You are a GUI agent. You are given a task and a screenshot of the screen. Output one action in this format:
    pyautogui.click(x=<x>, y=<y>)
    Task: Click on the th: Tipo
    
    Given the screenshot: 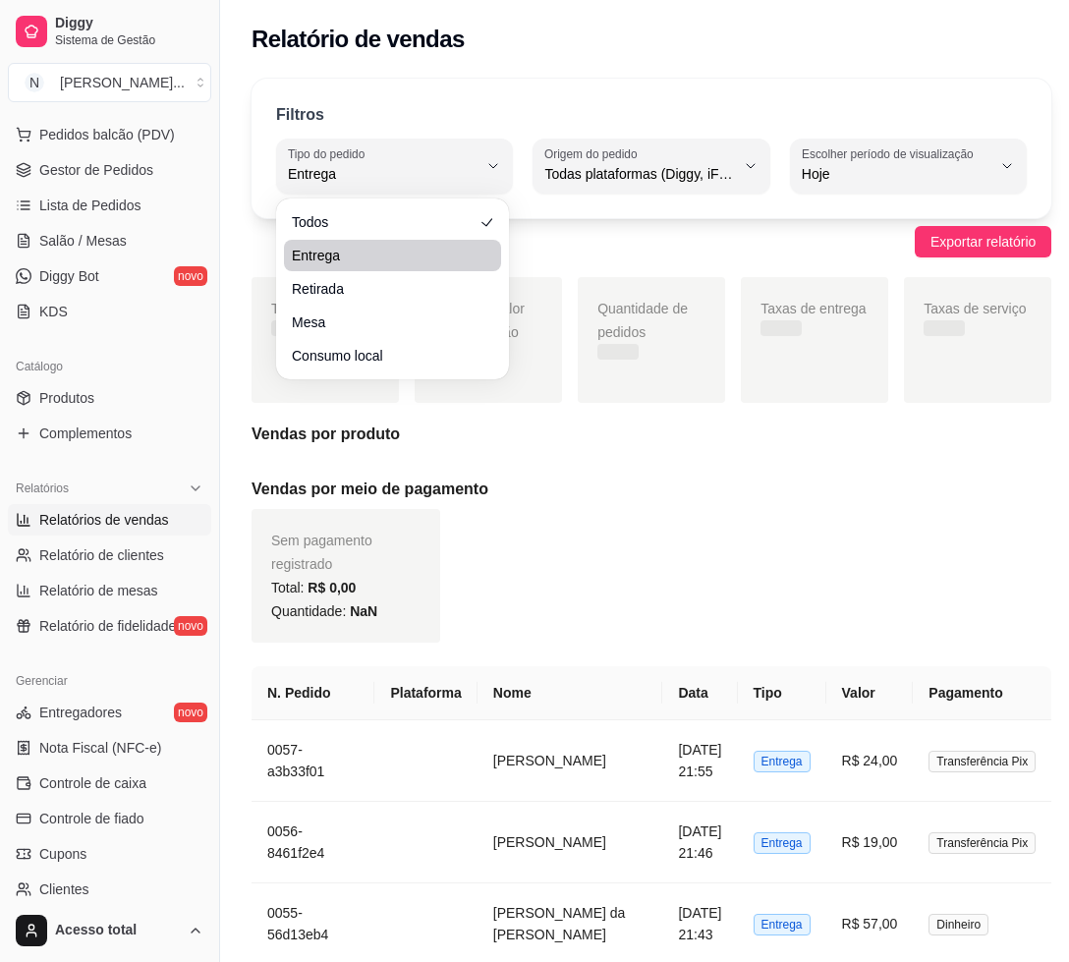 What is the action you would take?
    pyautogui.click(x=782, y=692)
    